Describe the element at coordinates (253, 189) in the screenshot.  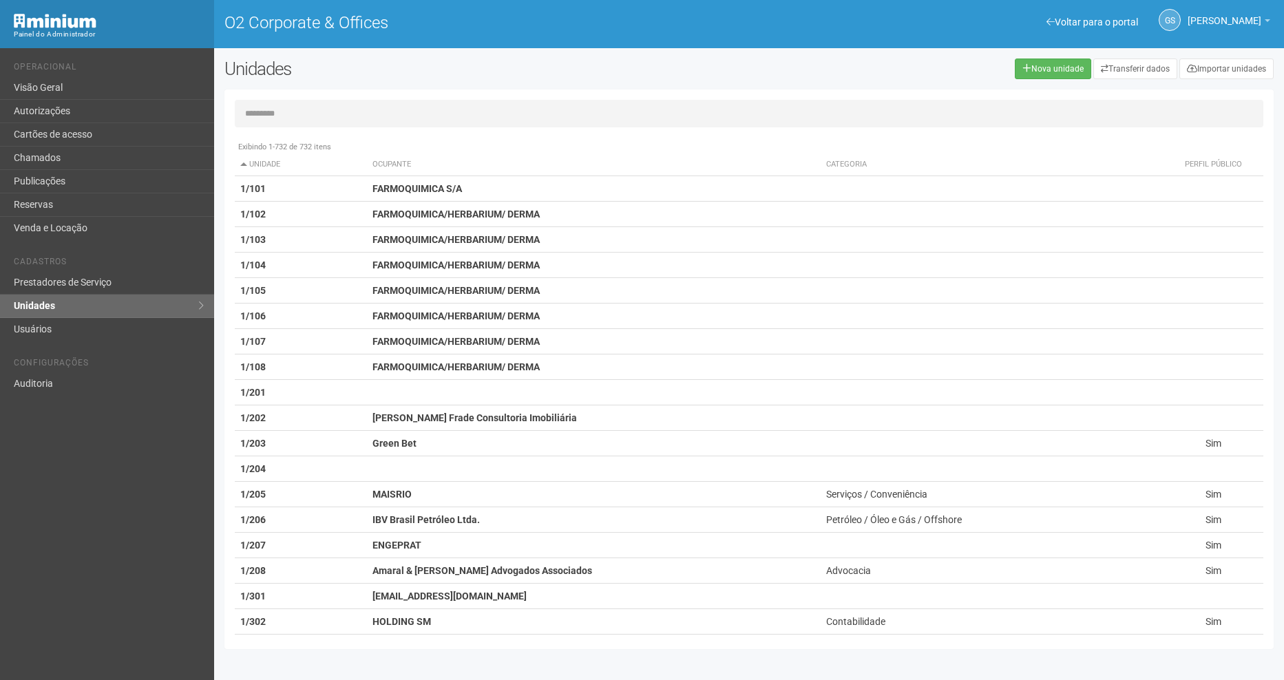
I see `strong: 1/101` at that location.